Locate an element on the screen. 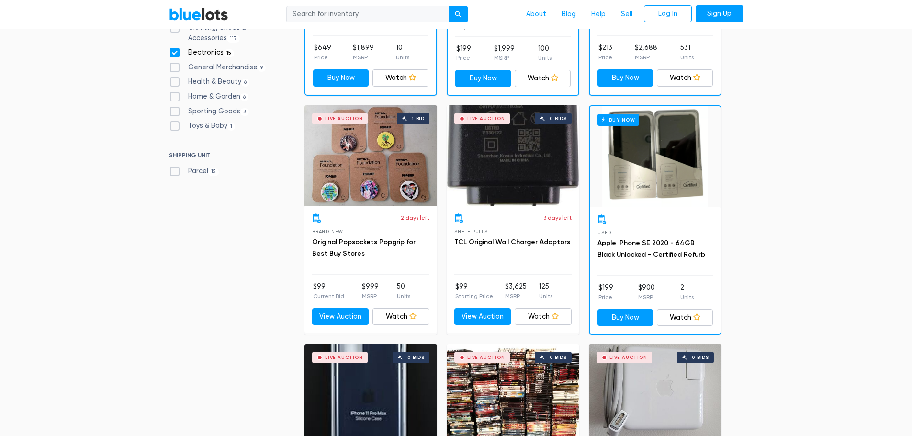 This screenshot has width=912, height=436. a: Sign Up is located at coordinates (720, 14).